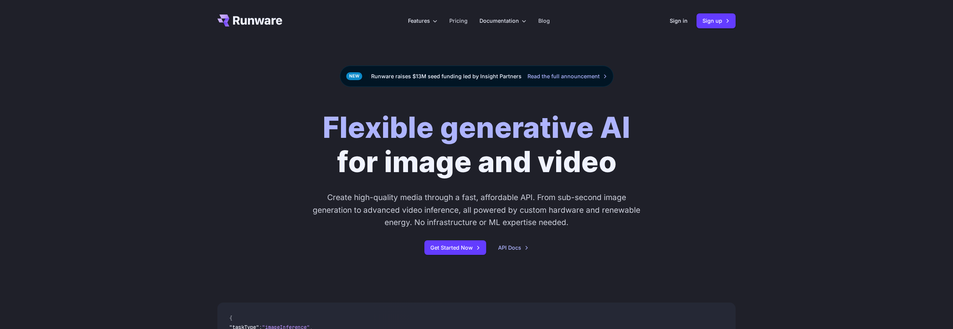  What do you see at coordinates (513, 247) in the screenshot?
I see `a: API Docs` at bounding box center [513, 247].